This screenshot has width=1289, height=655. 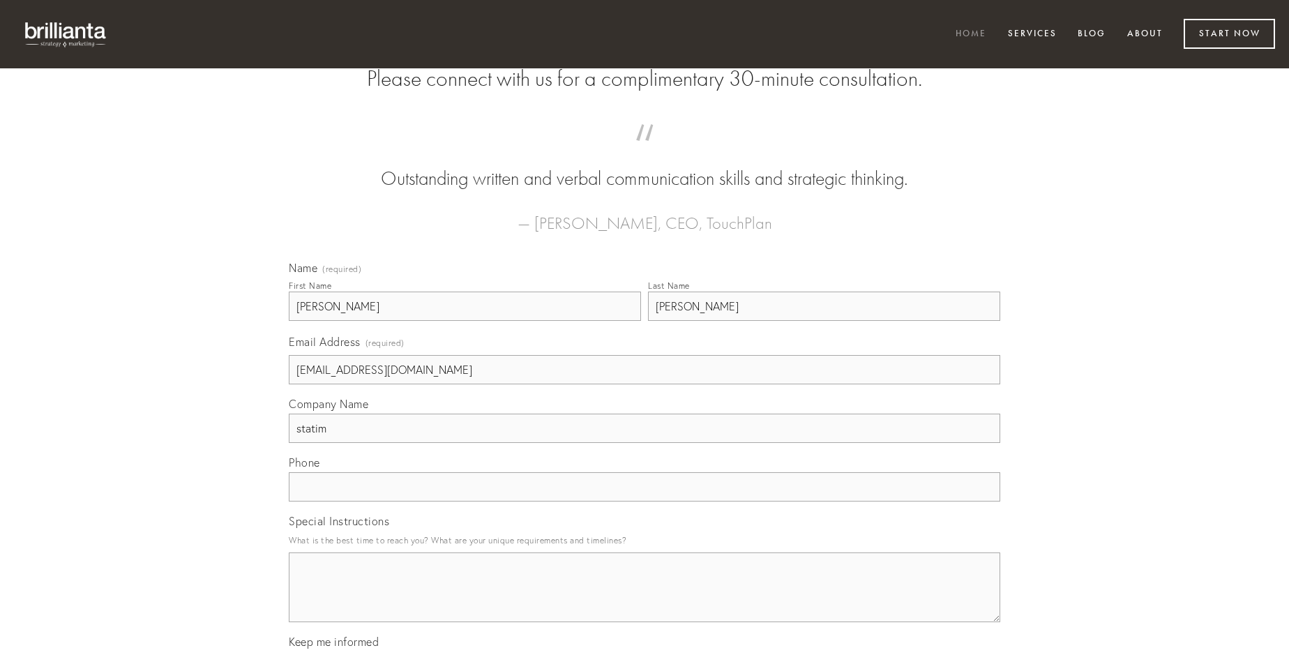 I want to click on h2: Please connect with us for a complimentary 30-minute consultation., so click(x=645, y=79).